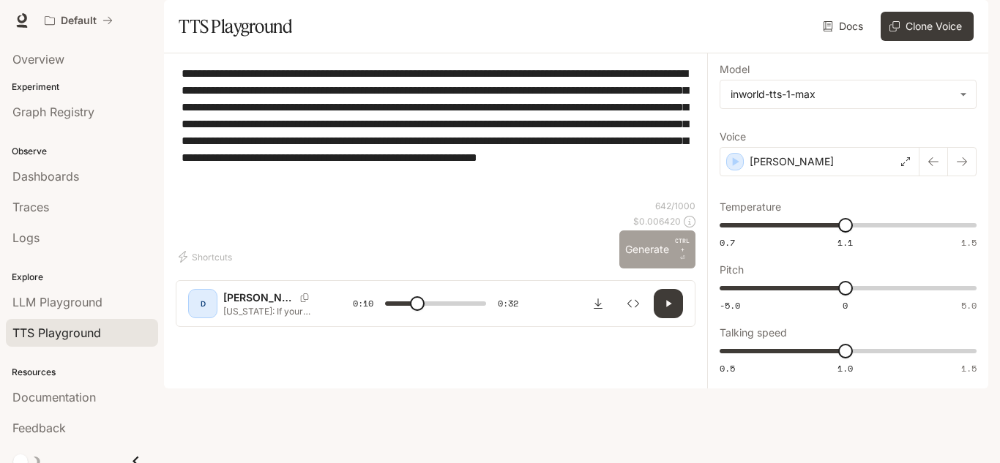  Describe the element at coordinates (235, 26) in the screenshot. I see `h1: TTS Playground` at that location.